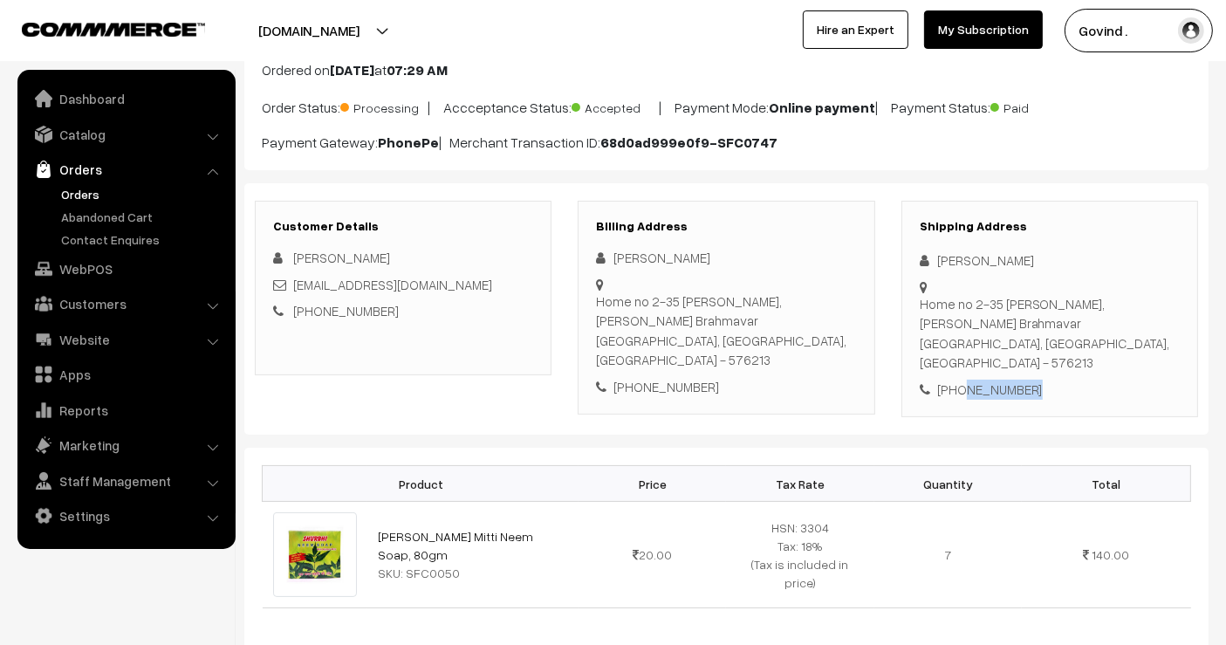 The image size is (1226, 645). Describe the element at coordinates (126, 410) in the screenshot. I see `a: Reports` at that location.